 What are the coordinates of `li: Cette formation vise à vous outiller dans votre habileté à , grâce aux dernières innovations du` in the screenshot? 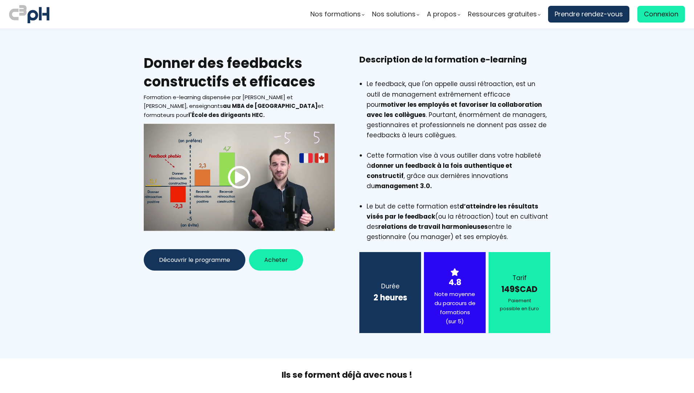 It's located at (458, 176).